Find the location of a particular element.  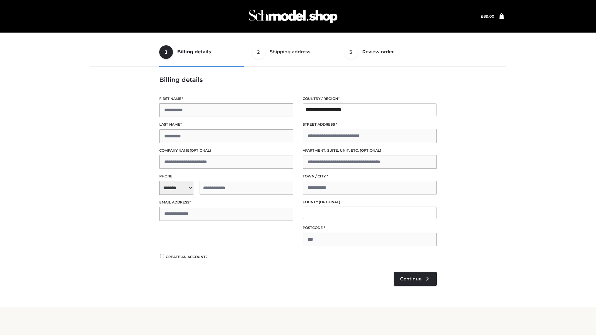

label: Phone is located at coordinates (226, 176).